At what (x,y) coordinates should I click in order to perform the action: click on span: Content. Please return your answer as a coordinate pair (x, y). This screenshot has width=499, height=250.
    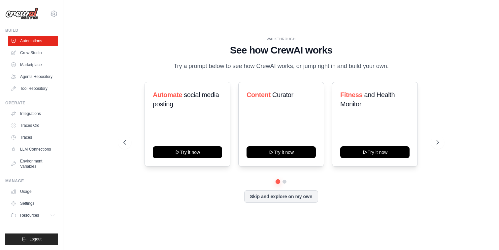
    Looking at the image, I should click on (258, 95).